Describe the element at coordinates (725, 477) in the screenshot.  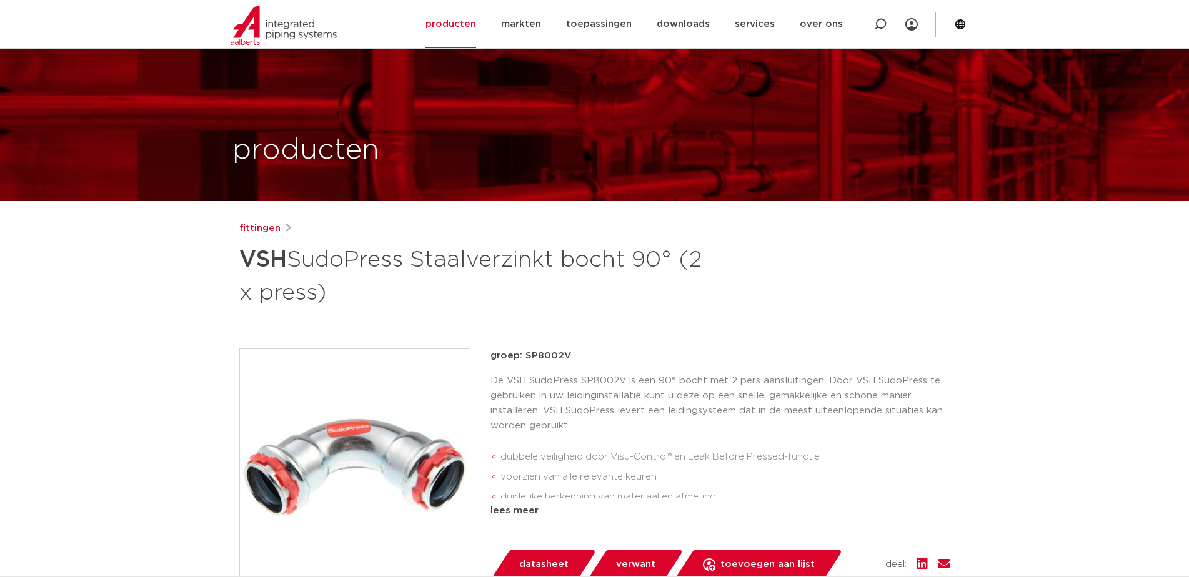
I see `li: voorzien van alle relevante keuren` at that location.